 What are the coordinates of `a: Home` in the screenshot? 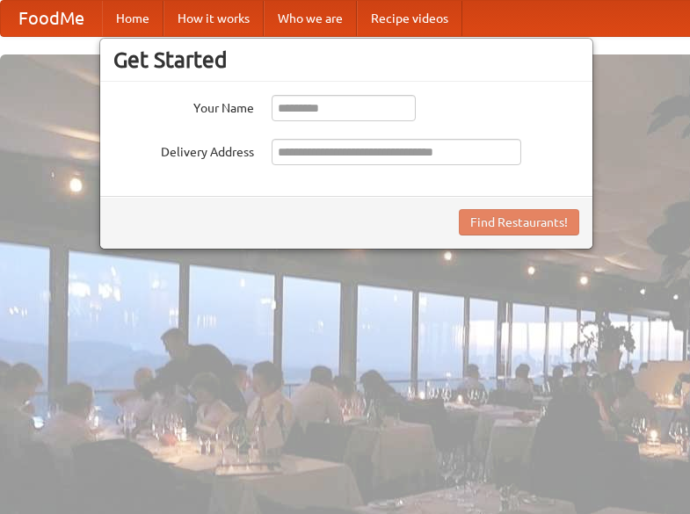 It's located at (133, 18).